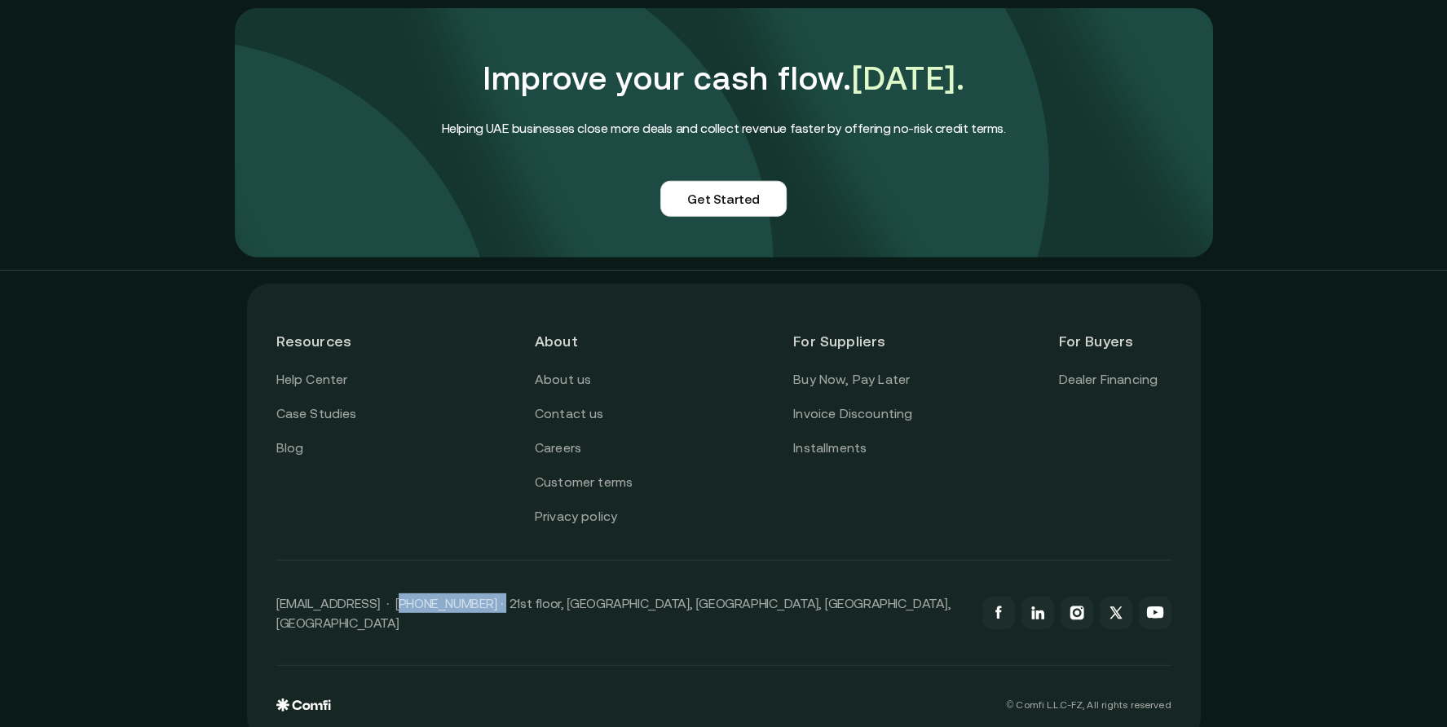 This screenshot has height=727, width=1447. Describe the element at coordinates (569, 414) in the screenshot. I see `a: Contact us` at that location.